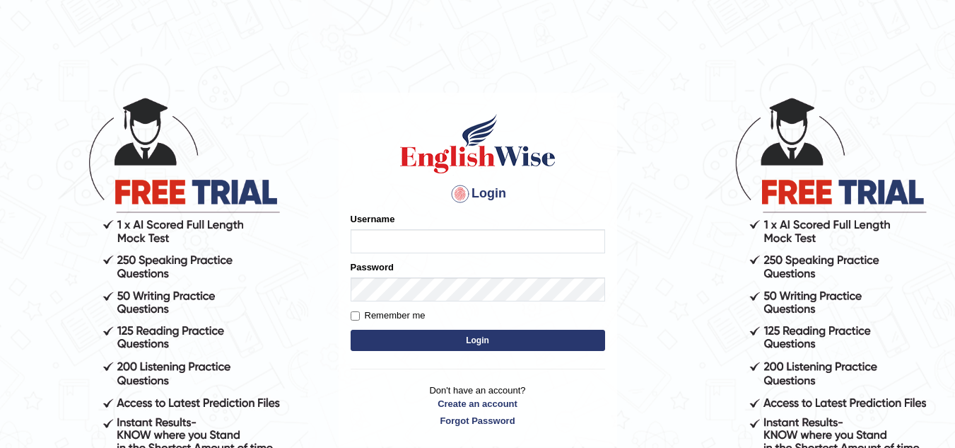 This screenshot has height=448, width=955. What do you see at coordinates (478, 144) in the screenshot?
I see `img: Logo of English Wise sign in for intelligent practice with AI` at bounding box center [478, 144].